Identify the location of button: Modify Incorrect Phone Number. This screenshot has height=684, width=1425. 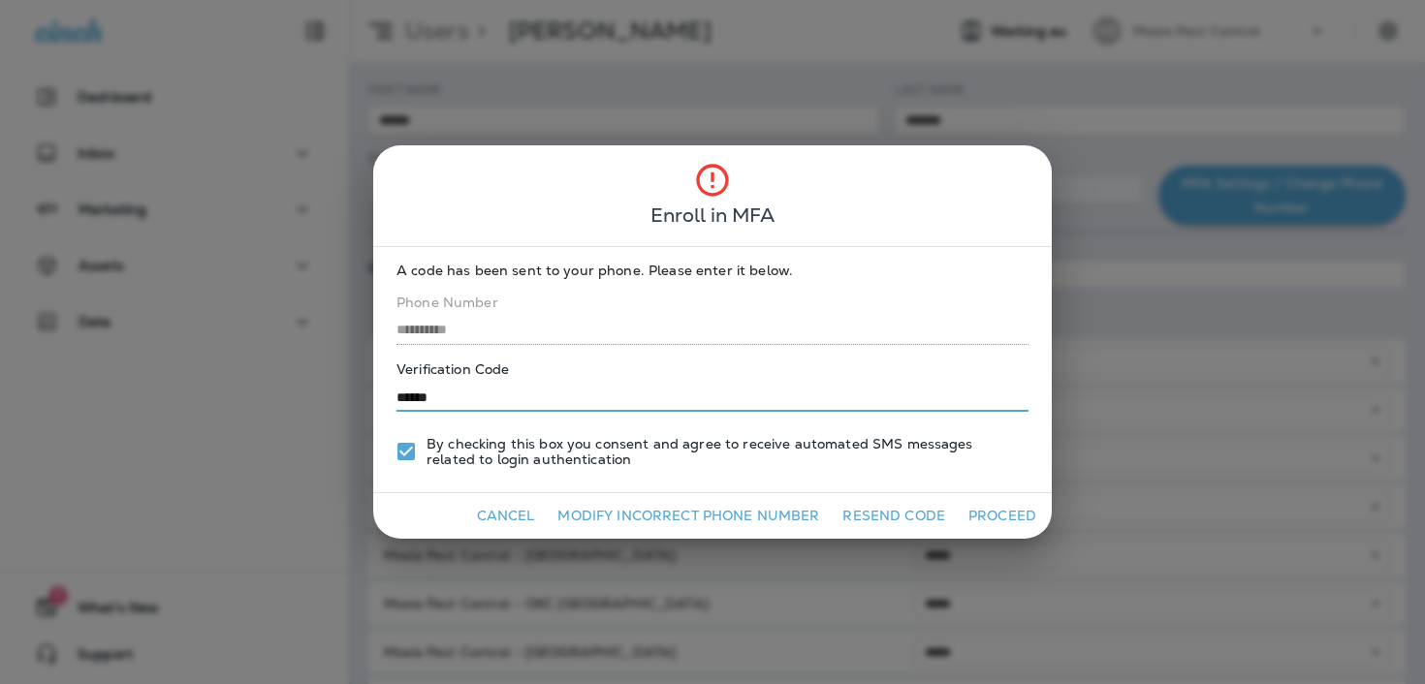
(688, 516).